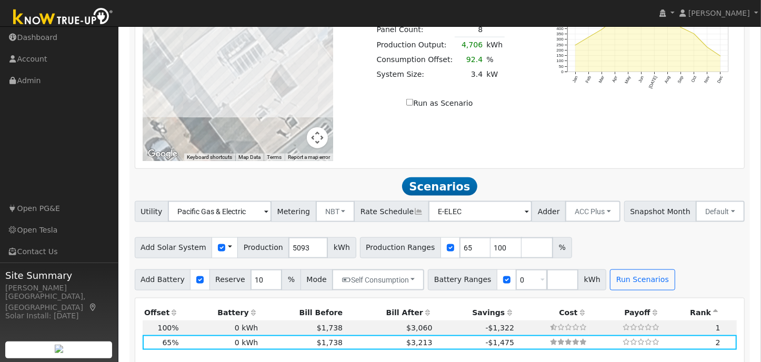  Describe the element at coordinates (163, 154) in the screenshot. I see `img: Google` at that location.